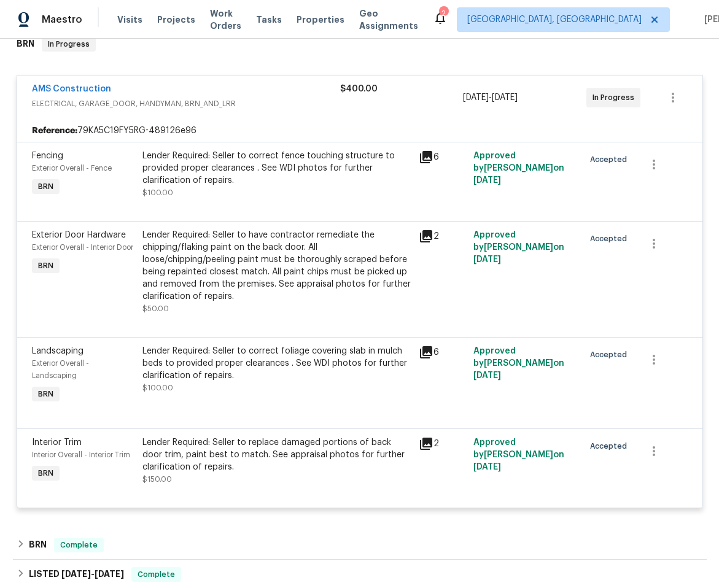 The width and height of the screenshot is (719, 588). What do you see at coordinates (58, 351) in the screenshot?
I see `span: Landscaping` at bounding box center [58, 351].